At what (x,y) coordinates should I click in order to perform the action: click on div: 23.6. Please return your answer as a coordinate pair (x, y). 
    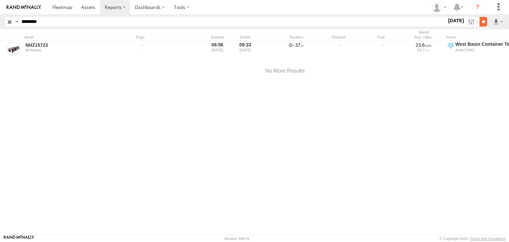
    Looking at the image, I should click on (423, 45).